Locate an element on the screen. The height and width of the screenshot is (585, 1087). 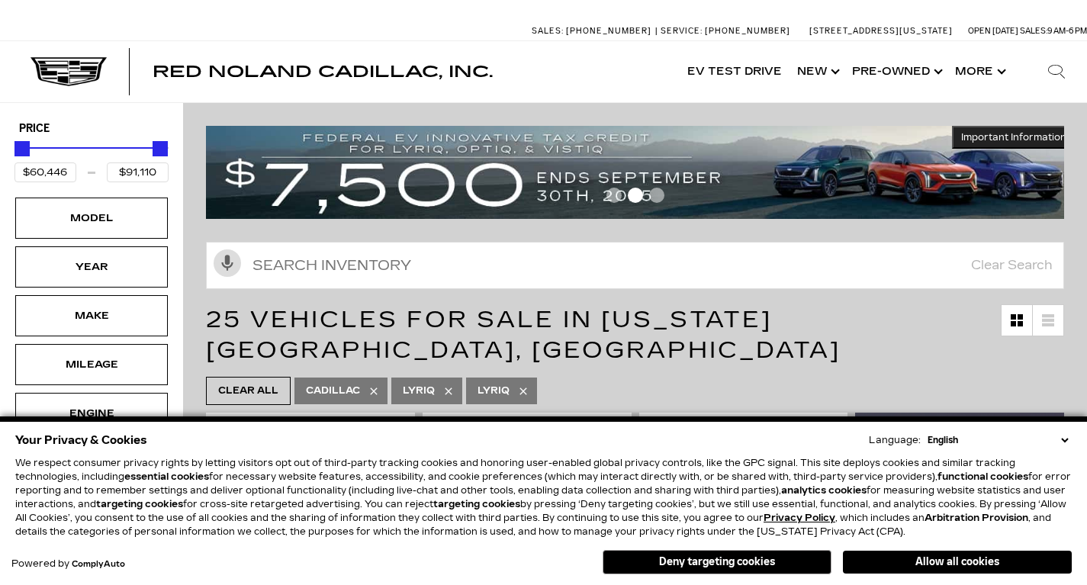
button: More is located at coordinates (979, 72).